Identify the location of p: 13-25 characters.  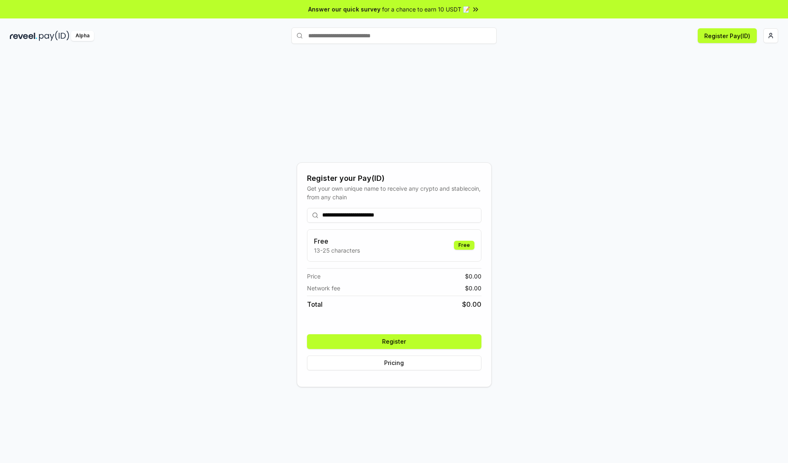
(337, 250).